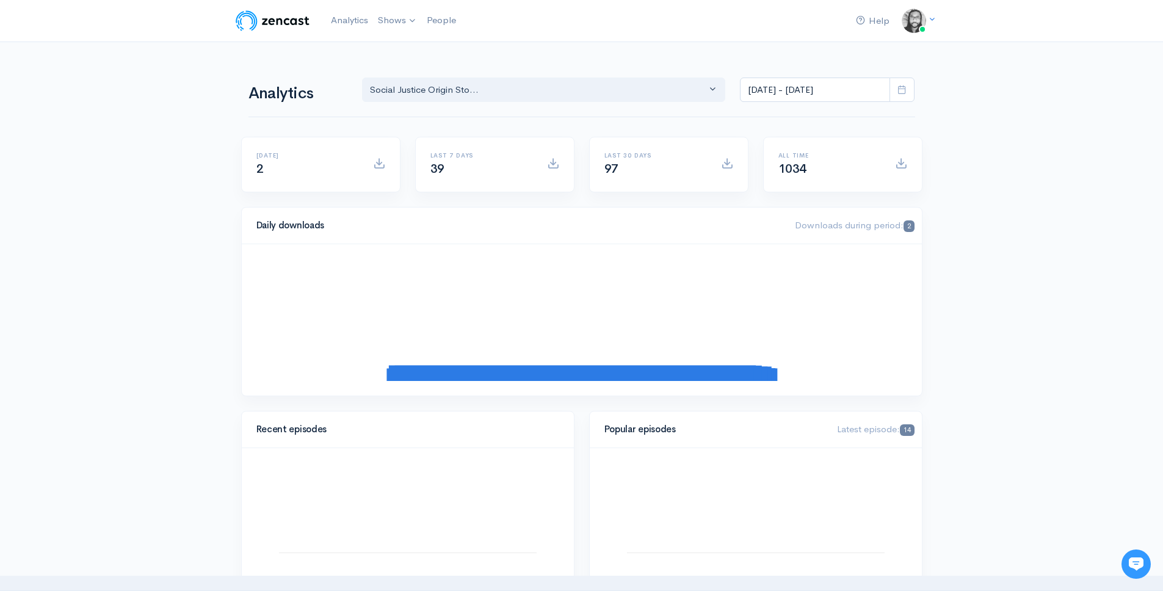 The image size is (1163, 591). I want to click on h1: Hi 👋, so click(122, 69).